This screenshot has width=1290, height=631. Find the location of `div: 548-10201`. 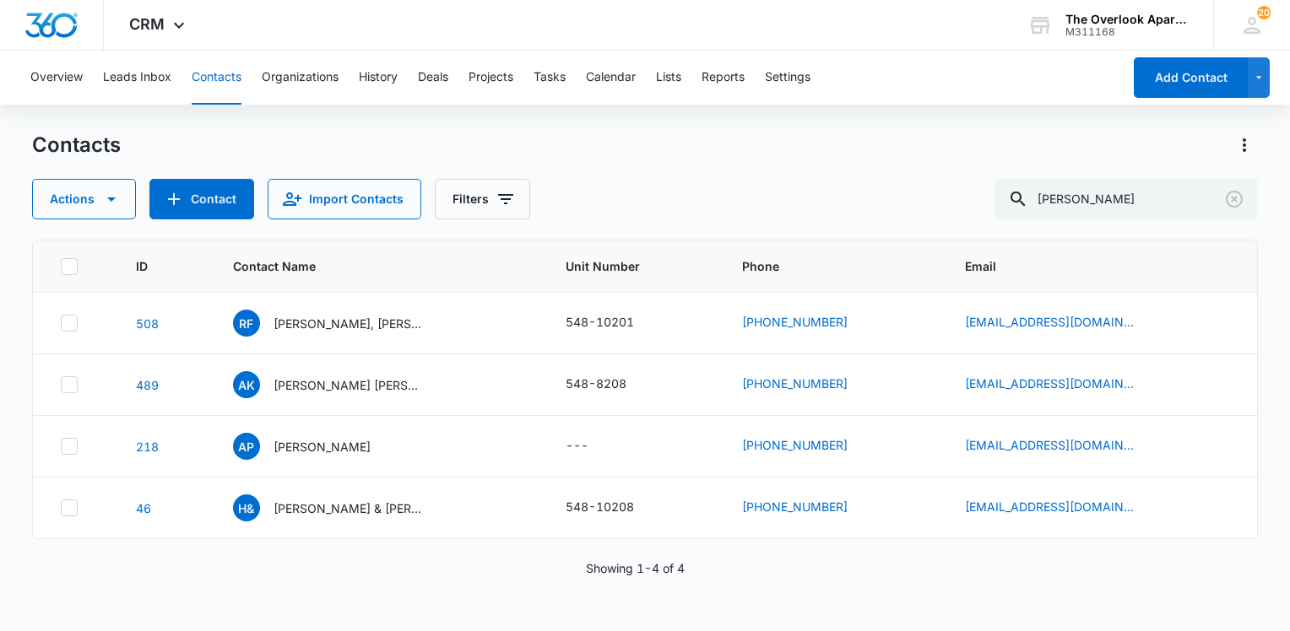

div: 548-10201 is located at coordinates (599, 322).